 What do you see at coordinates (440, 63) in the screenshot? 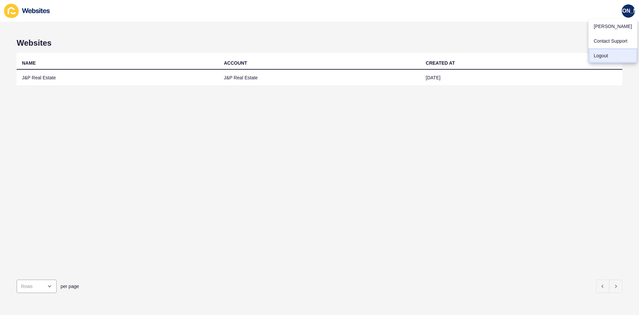
I see `div: CREATED AT` at bounding box center [440, 63].